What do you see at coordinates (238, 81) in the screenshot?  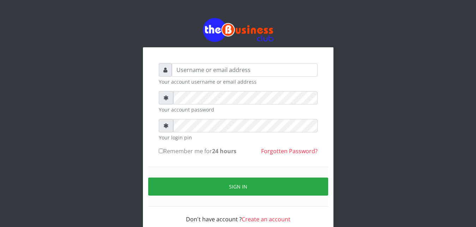 I see `small: Your account username or email address` at bounding box center [238, 81].